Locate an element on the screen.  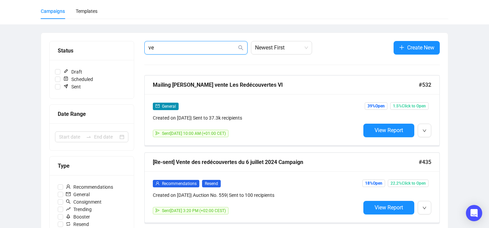
span: Newest First is located at coordinates (281, 48).